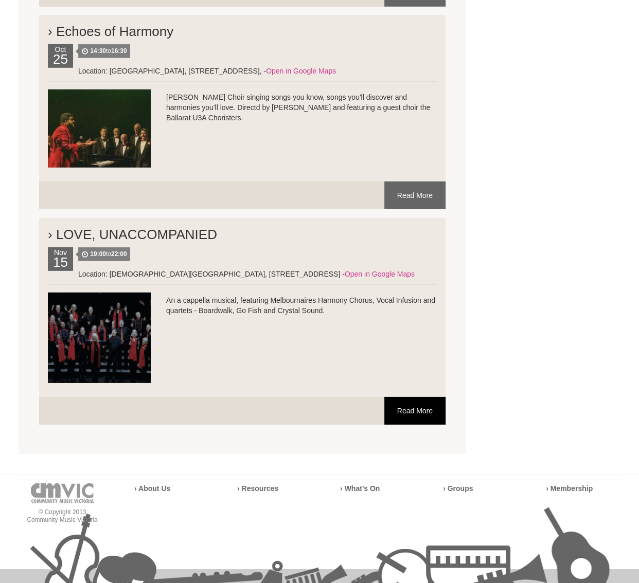  Describe the element at coordinates (152, 488) in the screenshot. I see `a: › About Us` at that location.